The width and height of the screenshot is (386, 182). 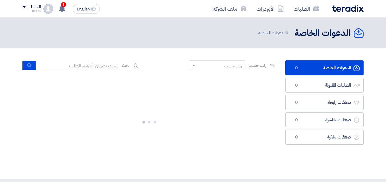 What do you see at coordinates (257, 65) in the screenshot?
I see `span: رتب حسب` at bounding box center [257, 65].